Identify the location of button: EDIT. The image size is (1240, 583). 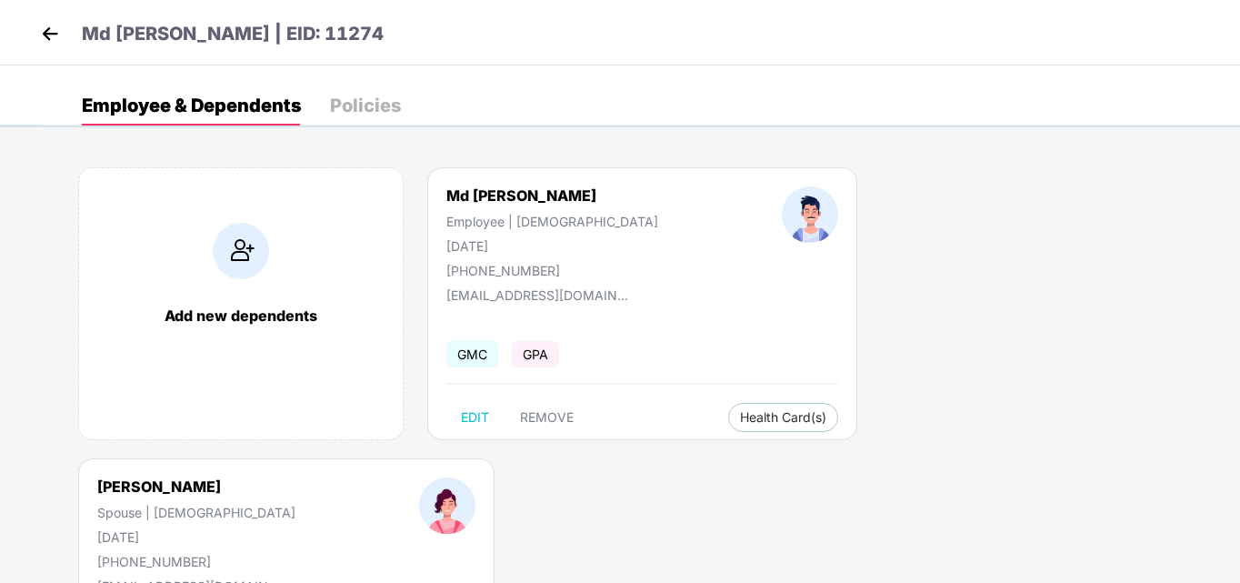
(474, 417).